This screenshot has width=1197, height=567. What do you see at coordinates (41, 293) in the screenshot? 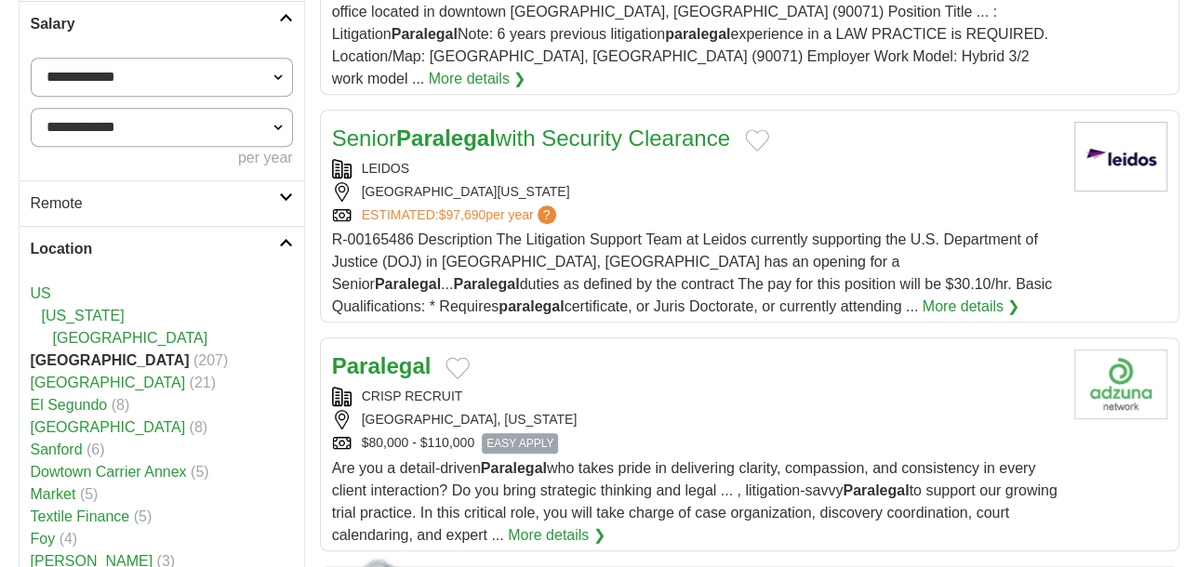
I see `a: US` at bounding box center [41, 293].